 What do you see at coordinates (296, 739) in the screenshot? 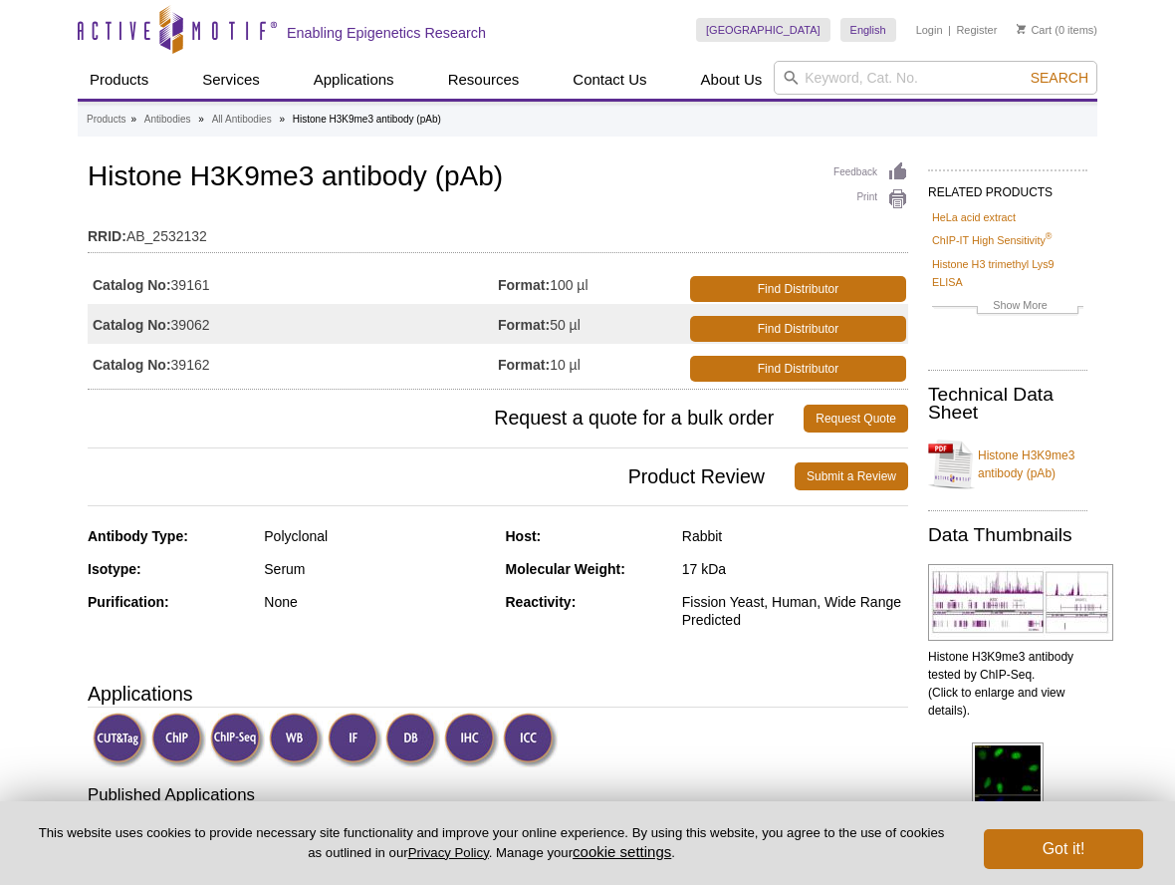
I see `img: Western Blot Validated` at bounding box center [296, 739].